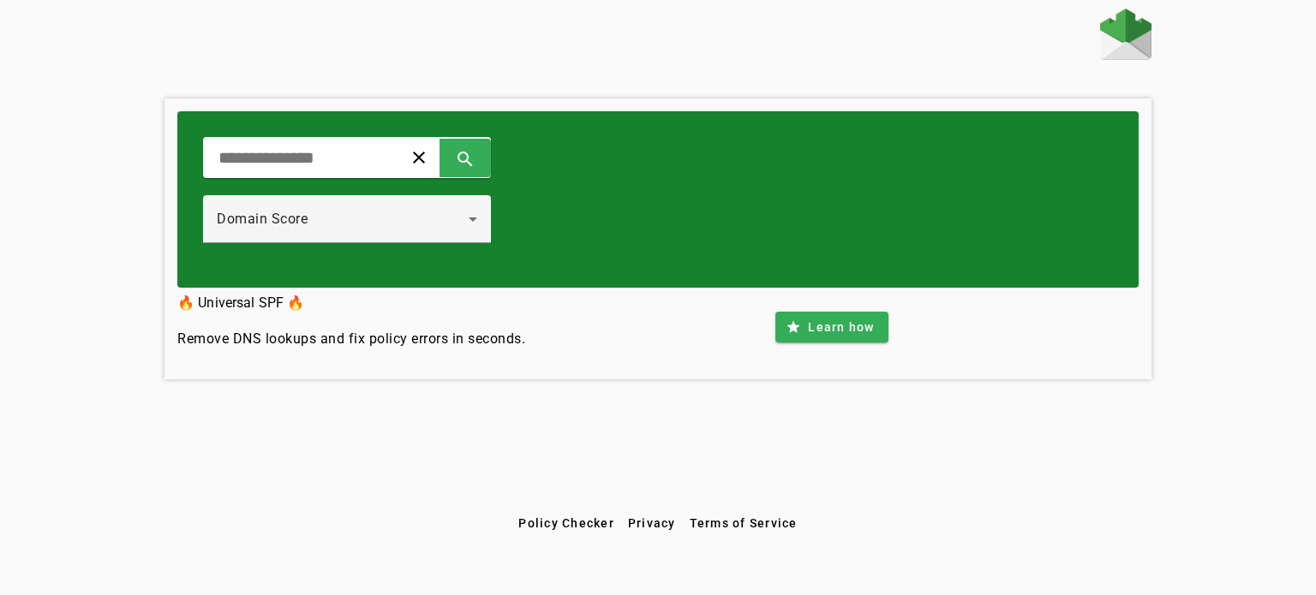  Describe the element at coordinates (743, 523) in the screenshot. I see `span: Terms of Service` at that location.